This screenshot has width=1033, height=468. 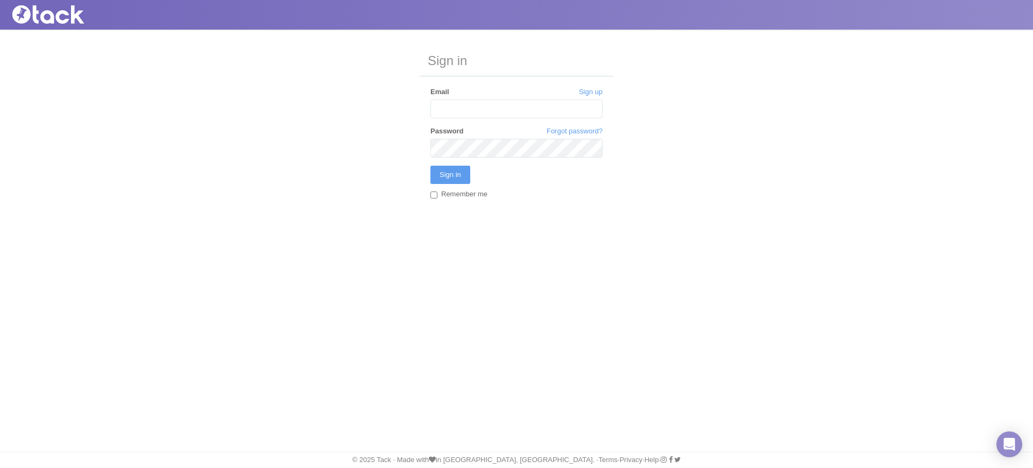 What do you see at coordinates (434, 195) in the screenshot?
I see `input: Remember me` at bounding box center [434, 195].